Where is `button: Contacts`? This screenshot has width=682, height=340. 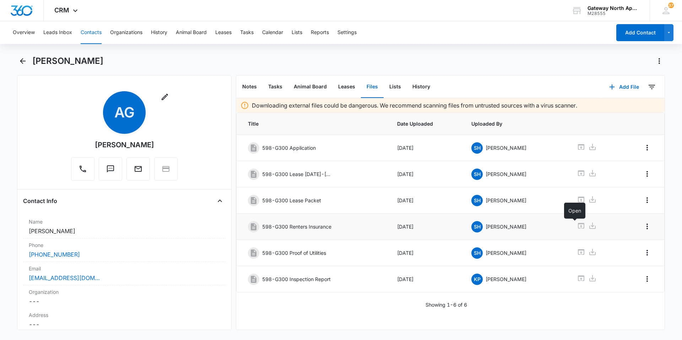
button: Contacts is located at coordinates (91, 33).